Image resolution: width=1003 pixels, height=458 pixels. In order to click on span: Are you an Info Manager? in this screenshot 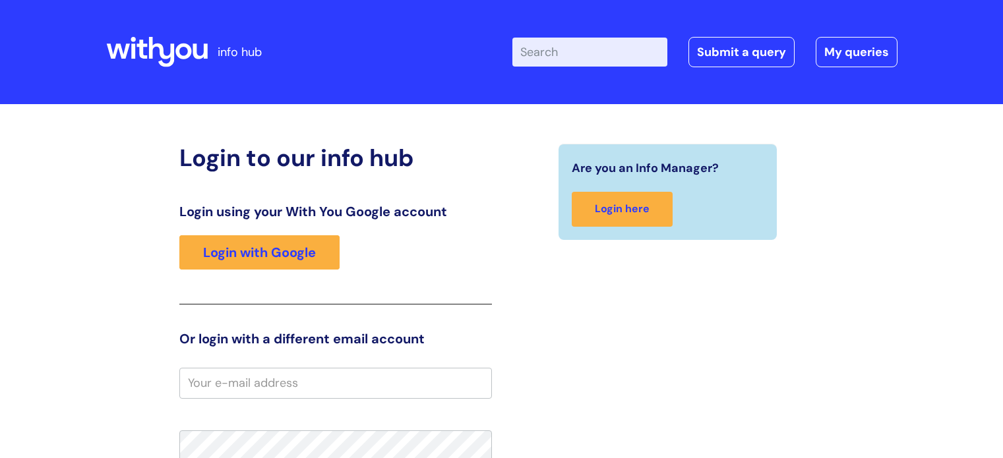, I will do `click(645, 168)`.